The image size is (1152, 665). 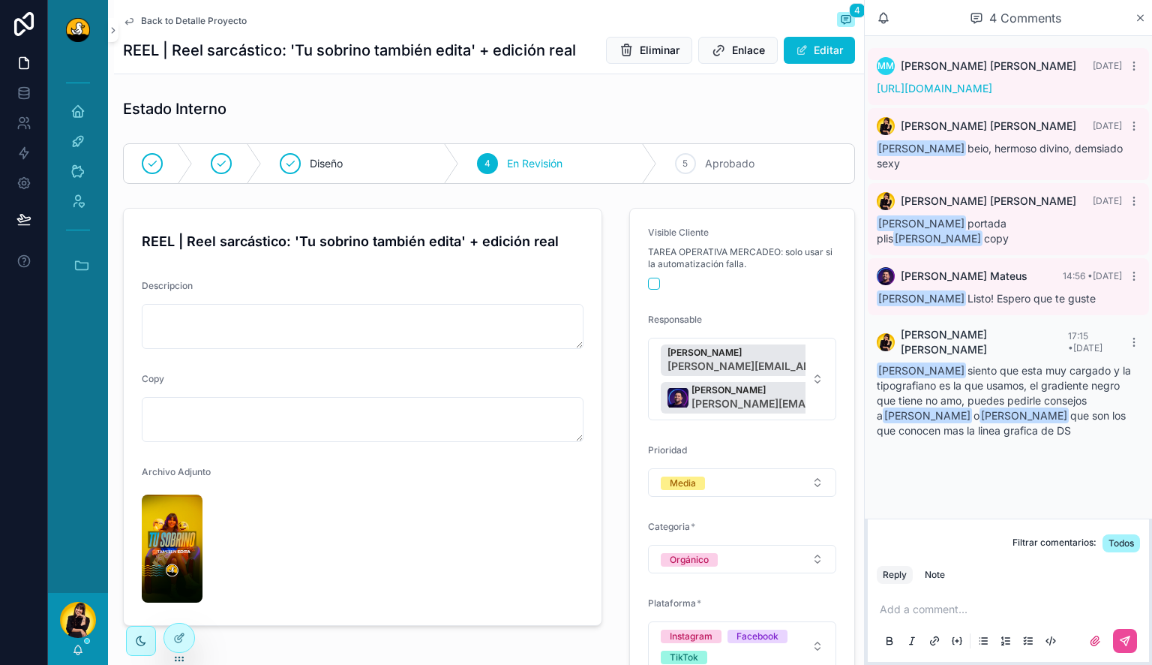 I want to click on span: siento que esta muy cargado y la tipografiano es la que usamos, el gradiente negro que tiene no a..., so click(x=1004, y=400).